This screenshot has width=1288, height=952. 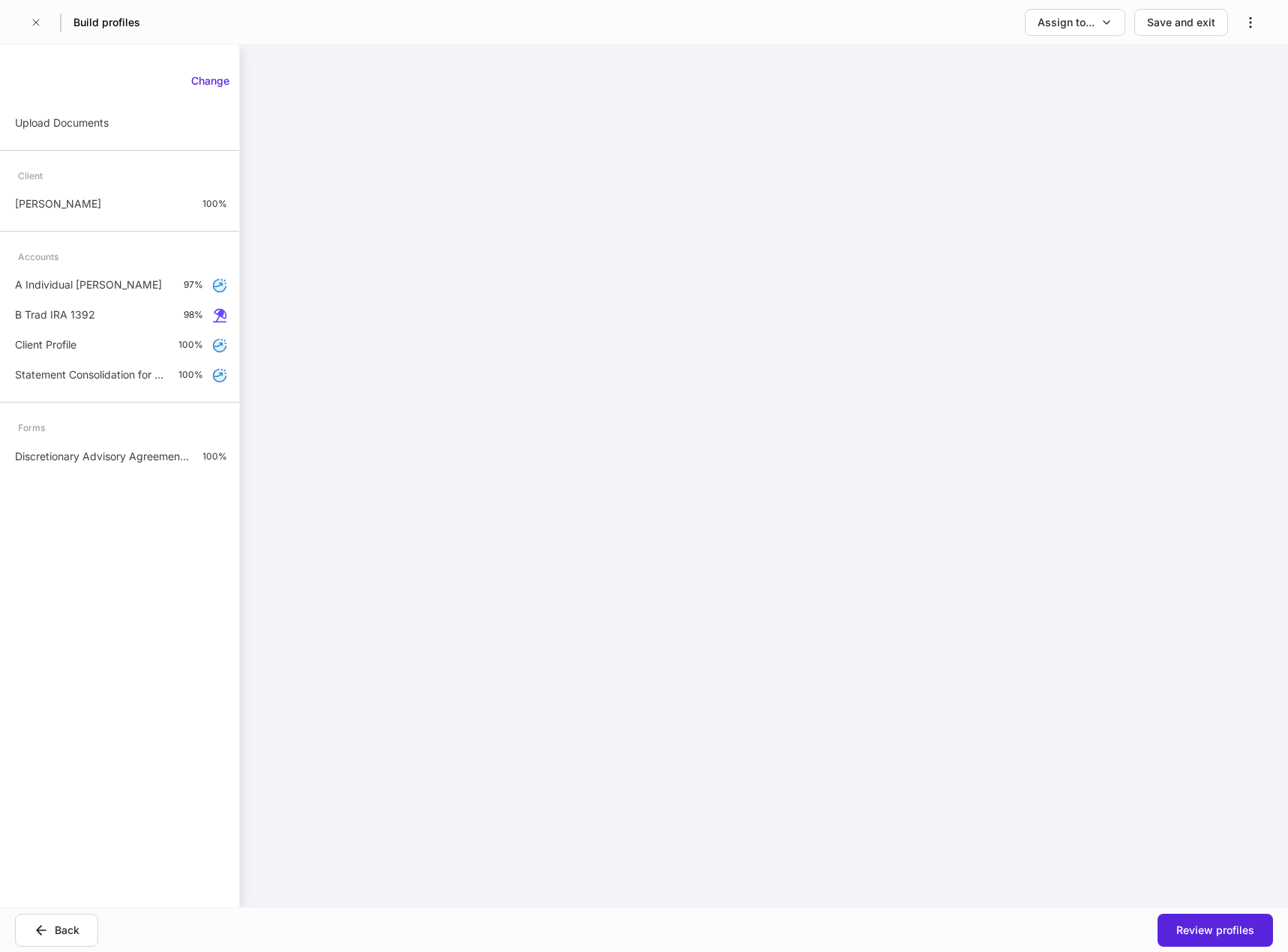 I want to click on p: 97%, so click(x=193, y=285).